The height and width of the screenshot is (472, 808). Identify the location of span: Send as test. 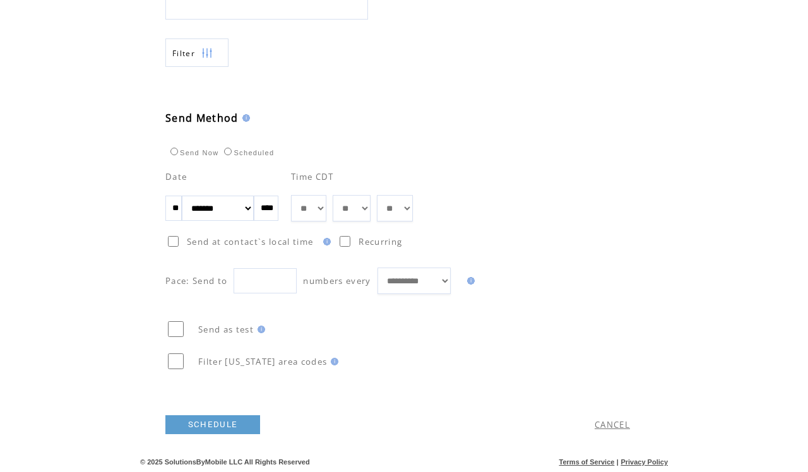
(226, 330).